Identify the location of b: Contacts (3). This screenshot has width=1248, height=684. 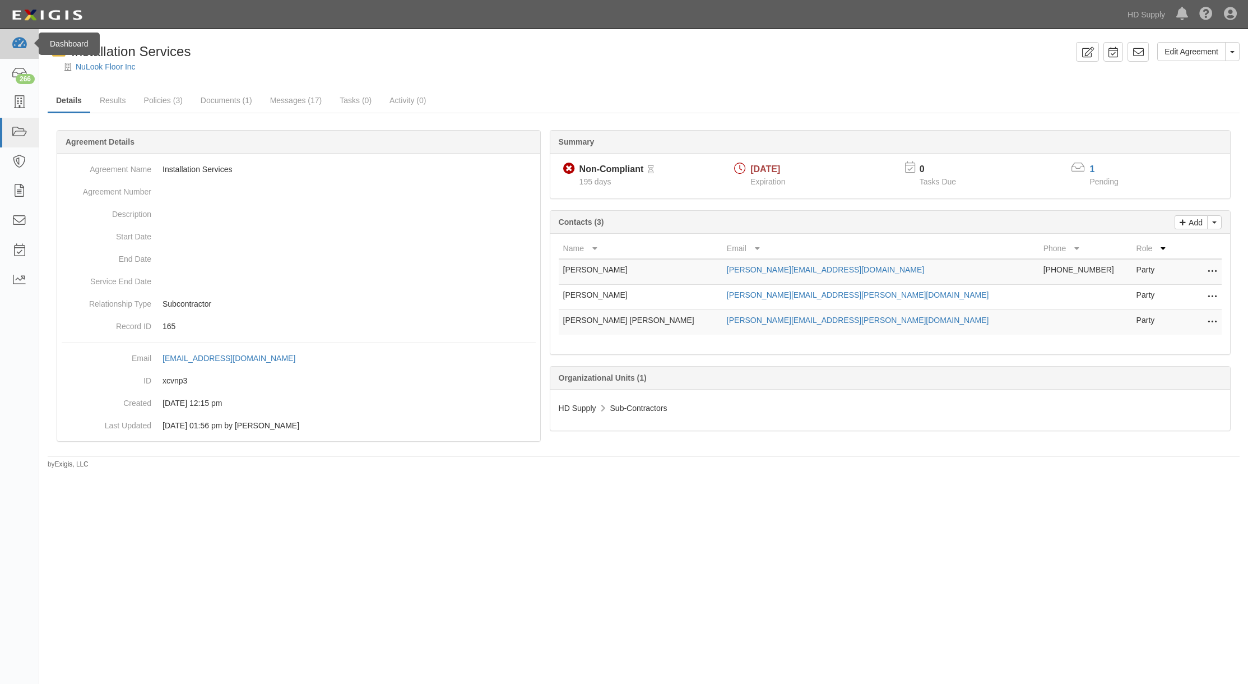
(581, 222).